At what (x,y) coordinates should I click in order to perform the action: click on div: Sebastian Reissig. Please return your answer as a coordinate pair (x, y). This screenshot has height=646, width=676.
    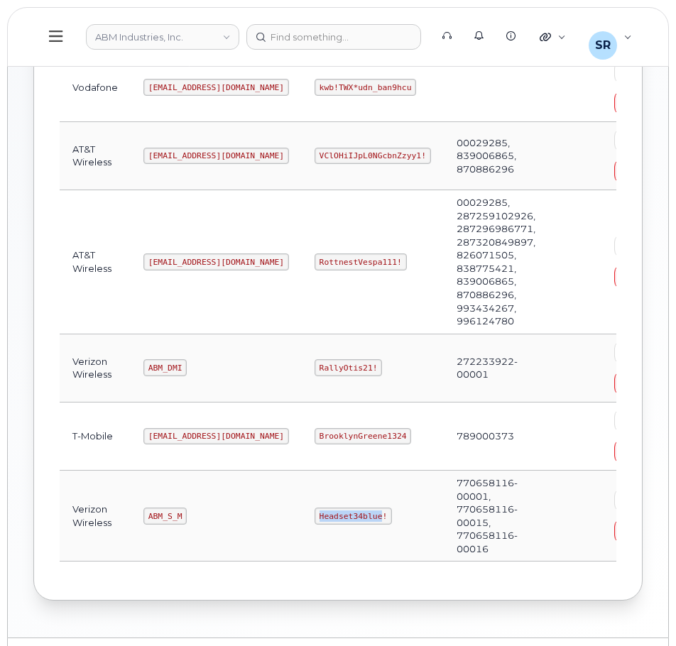
    Looking at the image, I should click on (610, 37).